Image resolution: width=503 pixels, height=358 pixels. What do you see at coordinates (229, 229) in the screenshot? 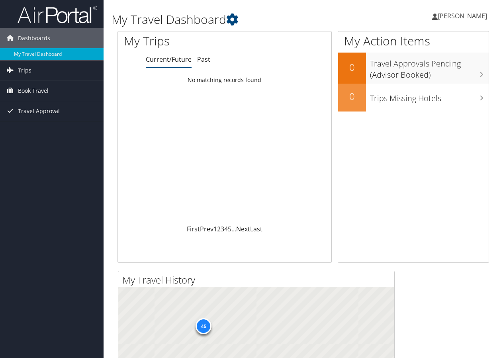
I see `a: 5` at bounding box center [229, 229].